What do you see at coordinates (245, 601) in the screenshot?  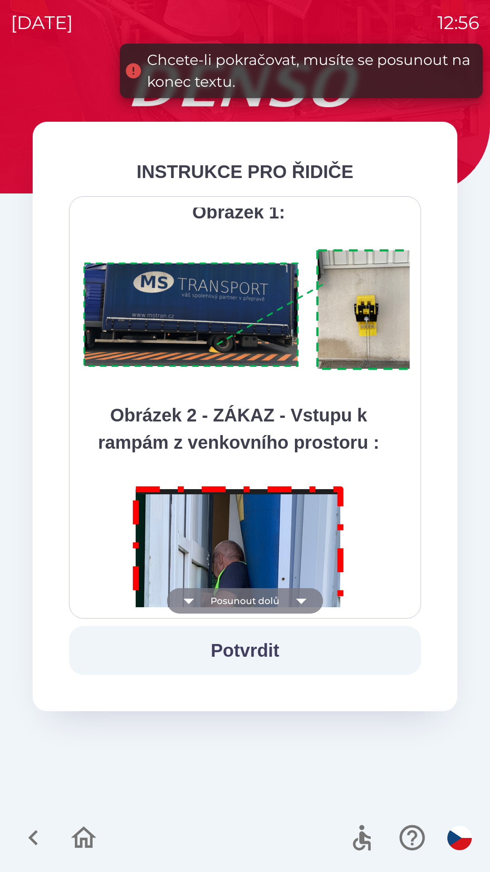 I see `button: Posunout dolů` at bounding box center [245, 601].